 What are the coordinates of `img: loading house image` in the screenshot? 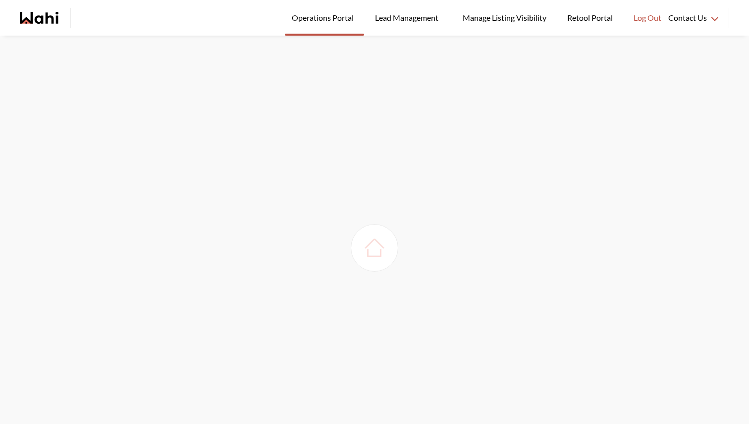 It's located at (374, 248).